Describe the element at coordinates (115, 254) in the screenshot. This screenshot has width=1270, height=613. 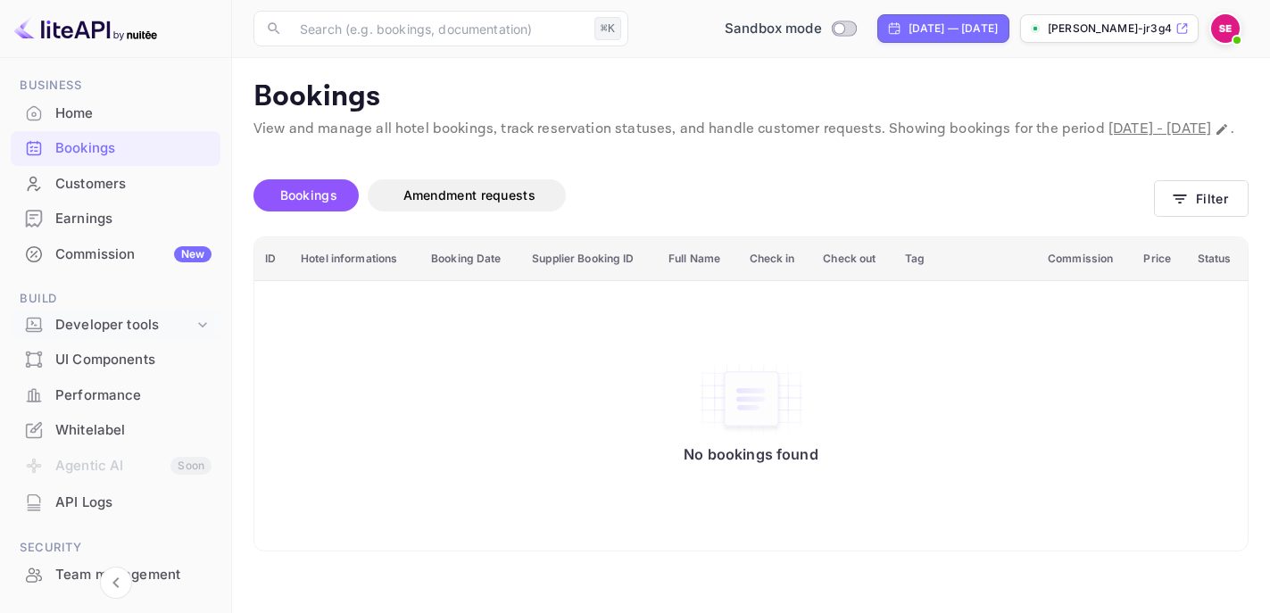
I see `div: CommissionNew` at that location.